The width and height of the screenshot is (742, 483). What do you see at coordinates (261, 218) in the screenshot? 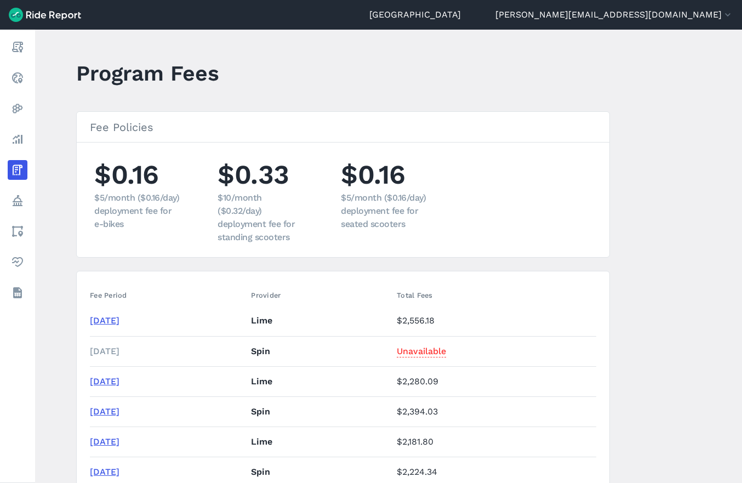
I see `div: $10/month ($0.32/day) deployment fee for standing scooters` at bounding box center [261, 218].